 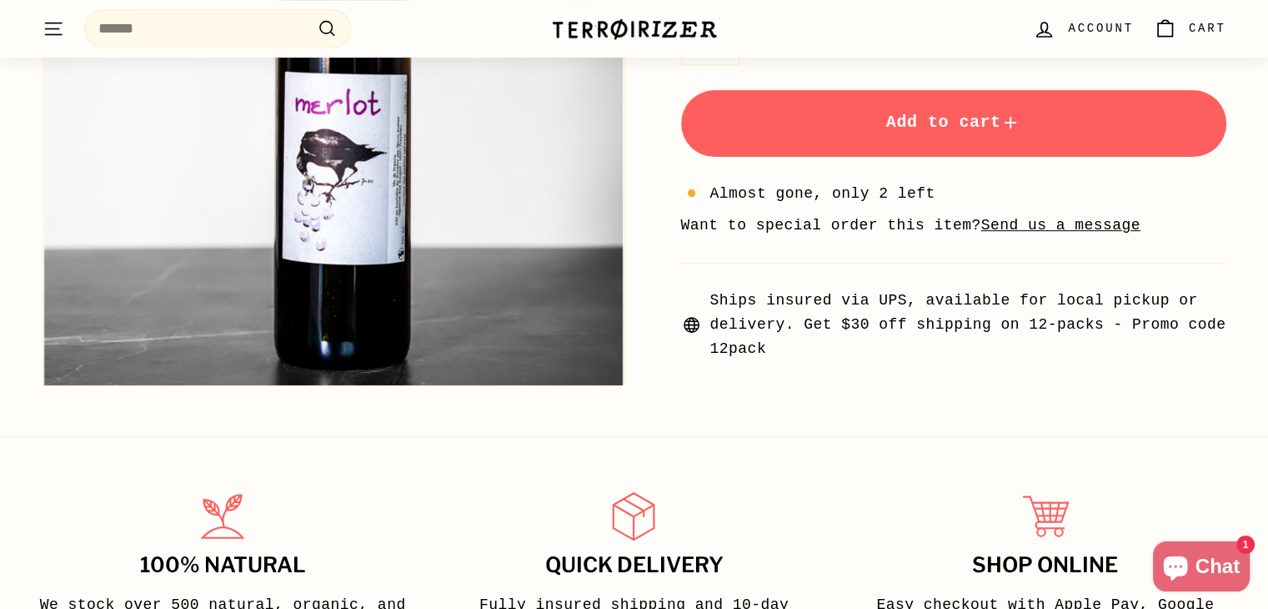 I want to click on span: Ships insured via UPS, available for local pickup or delivery. Get $30 off shipping on 12-packs -..., so click(x=968, y=324).